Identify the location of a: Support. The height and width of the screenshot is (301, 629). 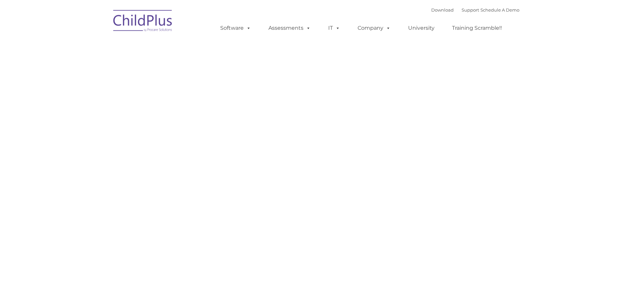
(470, 10).